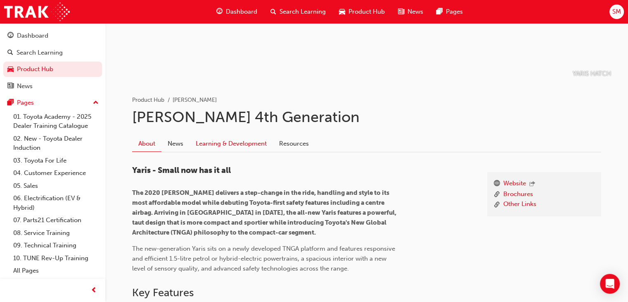 Image resolution: width=628 pixels, height=302 pixels. I want to click on button: DashboardSearch LearningProduct HubNews, so click(52, 61).